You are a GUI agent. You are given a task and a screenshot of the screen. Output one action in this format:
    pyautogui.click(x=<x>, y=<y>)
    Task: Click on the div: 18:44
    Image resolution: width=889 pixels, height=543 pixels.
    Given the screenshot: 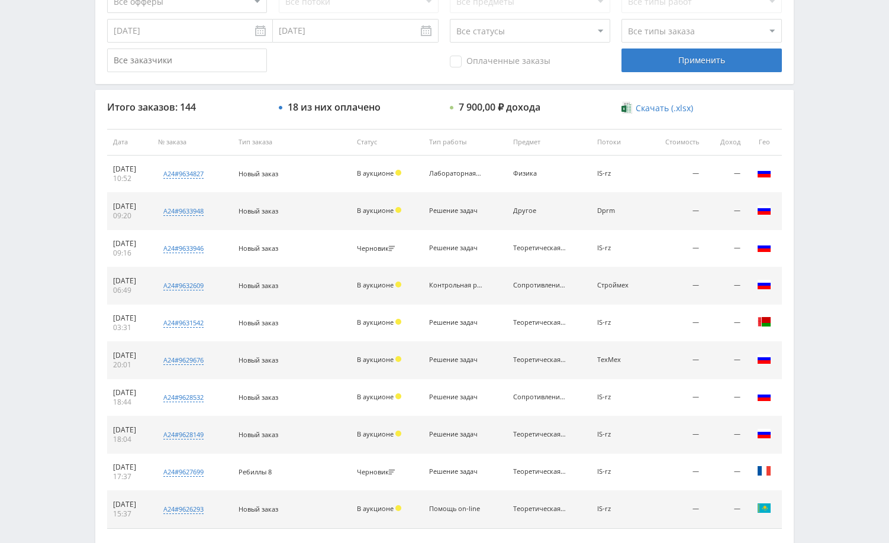 What is the action you would take?
    pyautogui.click(x=130, y=402)
    